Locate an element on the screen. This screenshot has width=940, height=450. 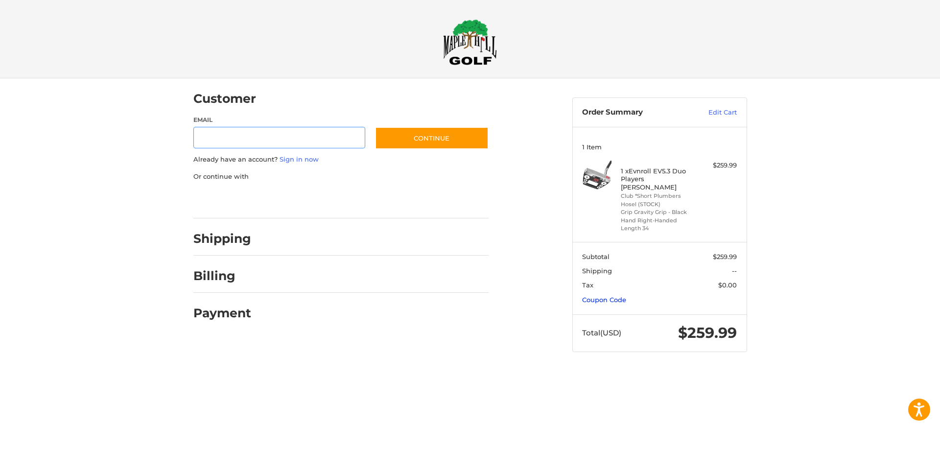
span: Shipping is located at coordinates (597, 271).